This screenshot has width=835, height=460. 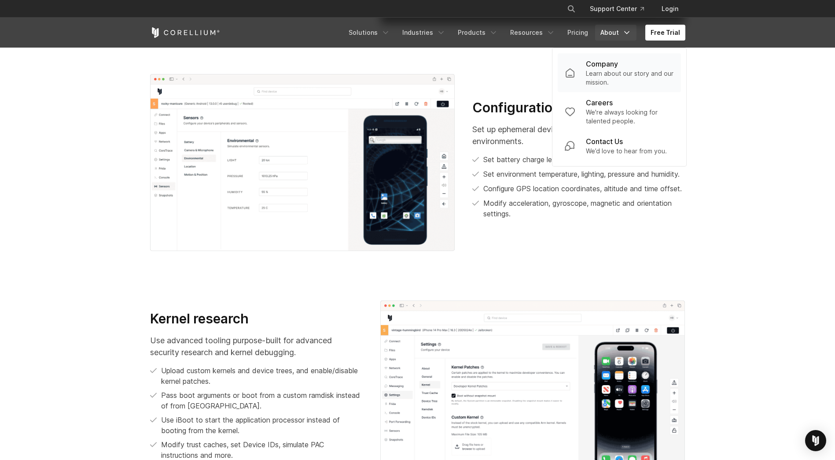 What do you see at coordinates (630, 117) in the screenshot?
I see `p: We're always looking for talented people.` at bounding box center [630, 117].